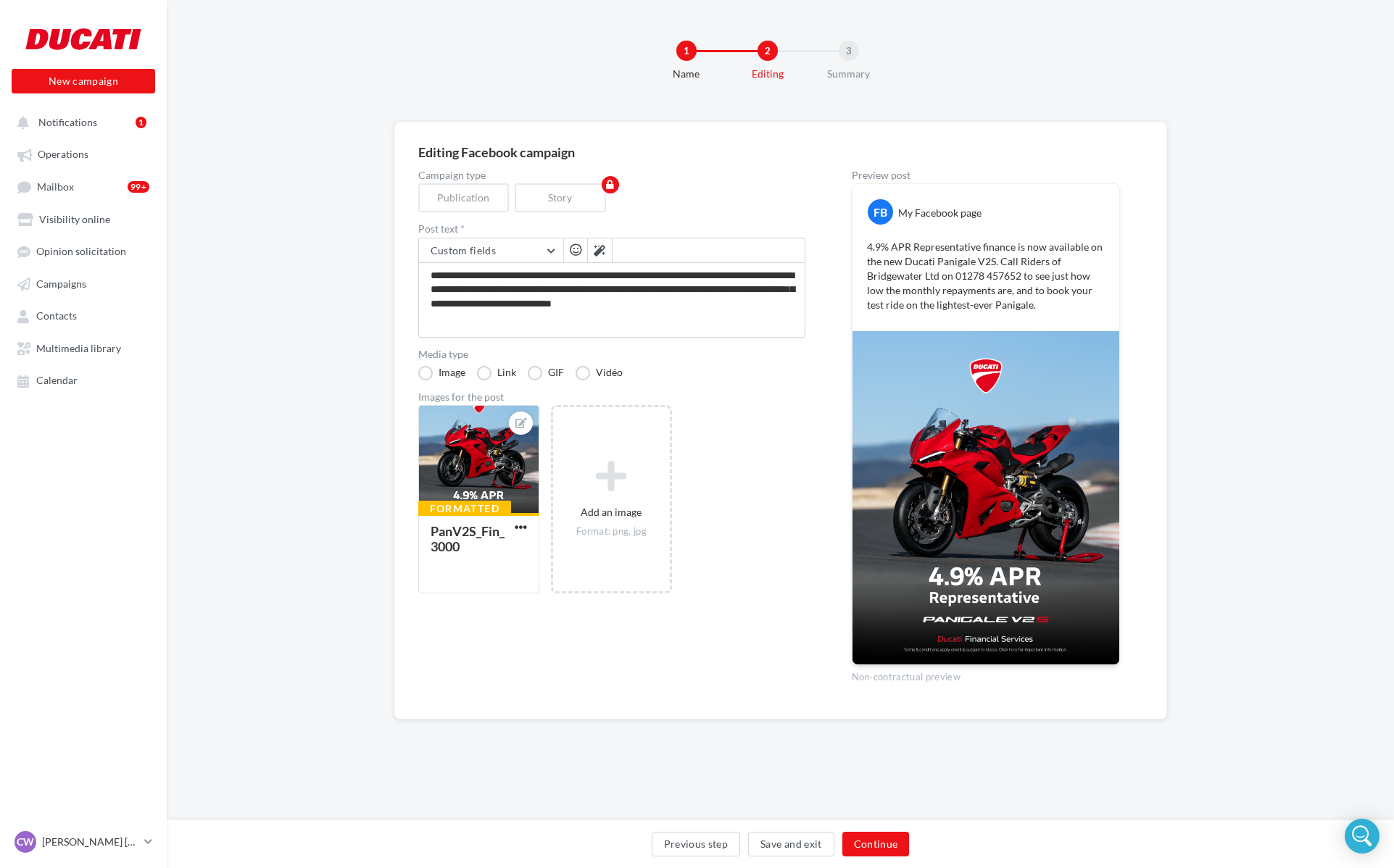  I want to click on div: Name, so click(687, 74).